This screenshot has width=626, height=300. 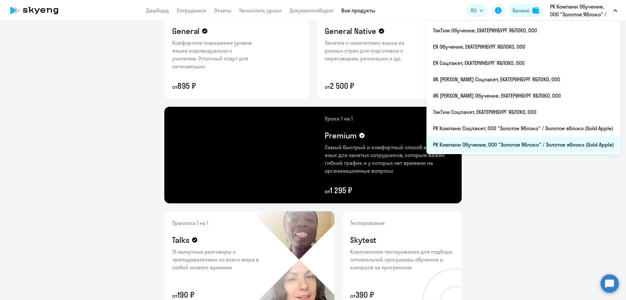 I want to click on img: general-native-content-bg.png, so click(x=368, y=51).